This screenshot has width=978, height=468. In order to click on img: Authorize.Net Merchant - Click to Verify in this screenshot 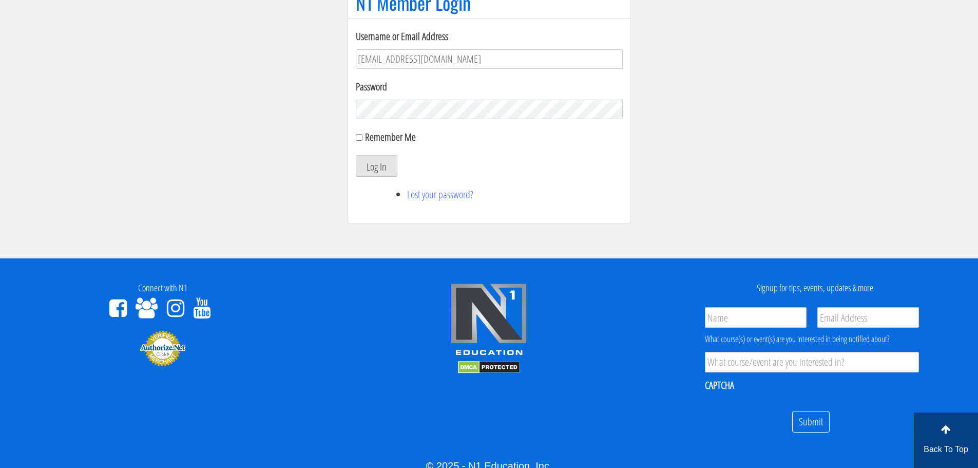, I will do `click(163, 348)`.